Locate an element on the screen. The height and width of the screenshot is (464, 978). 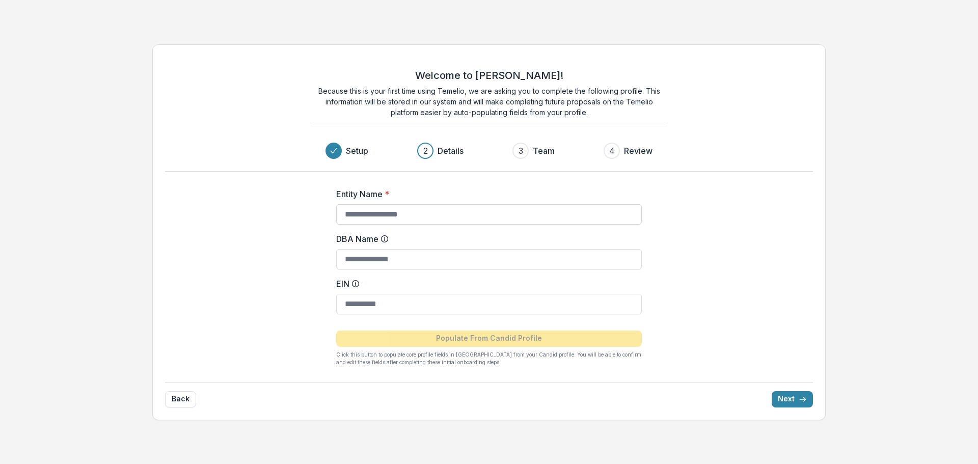
button: Back is located at coordinates (180, 399).